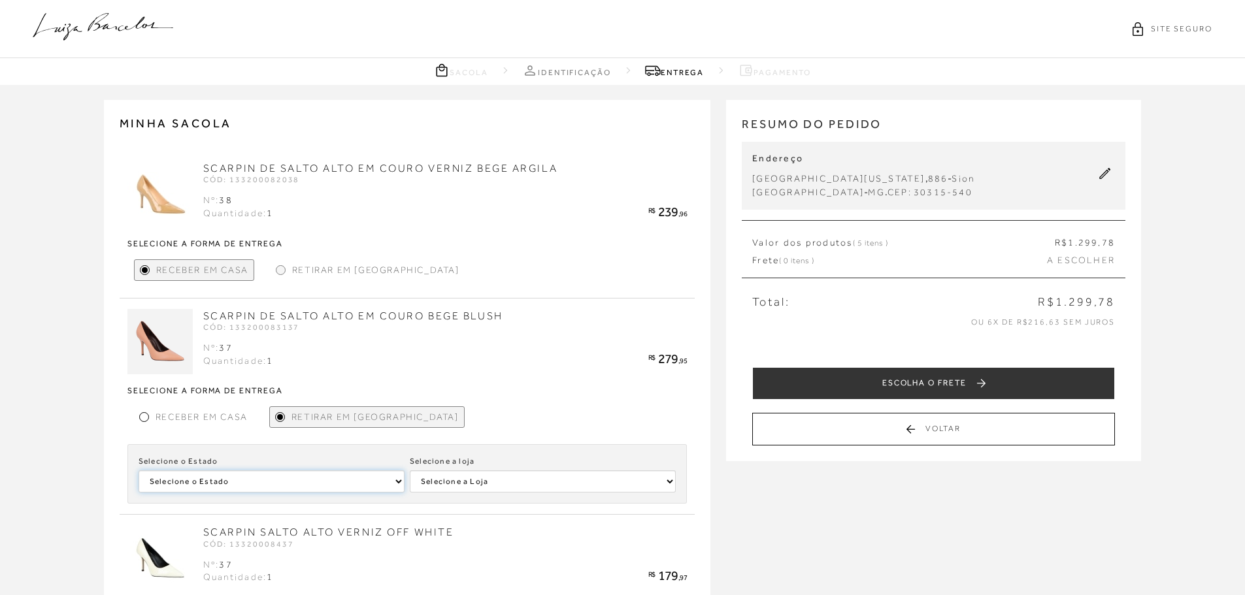  Describe the element at coordinates (899, 192) in the screenshot. I see `span: CEP:` at that location.